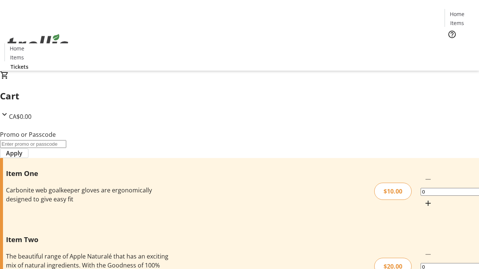 The image size is (479, 269). Describe the element at coordinates (87, 173) in the screenshot. I see `h3: Item One` at that location.